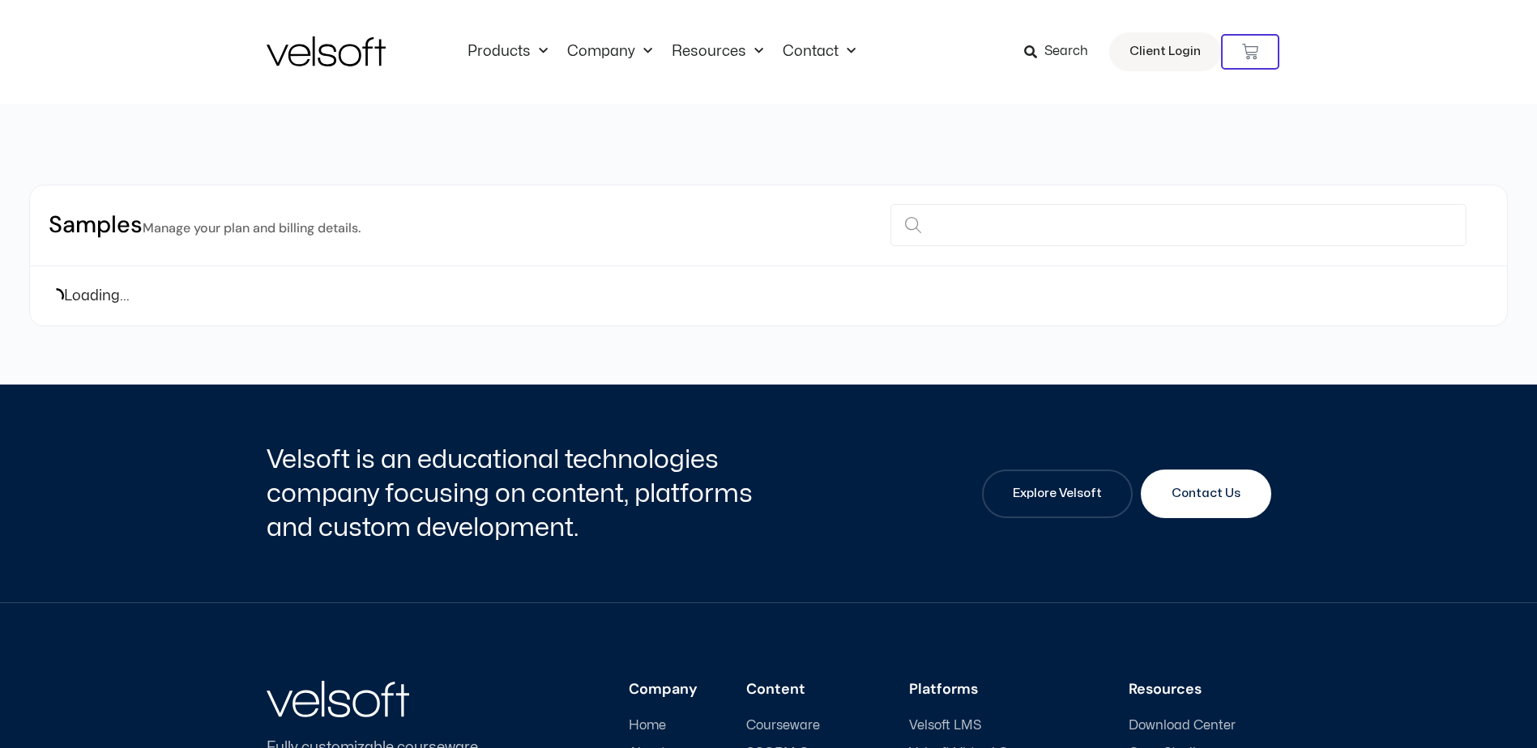 This screenshot has width=1537, height=748. Describe the element at coordinates (1165, 52) in the screenshot. I see `span: Client Login` at that location.